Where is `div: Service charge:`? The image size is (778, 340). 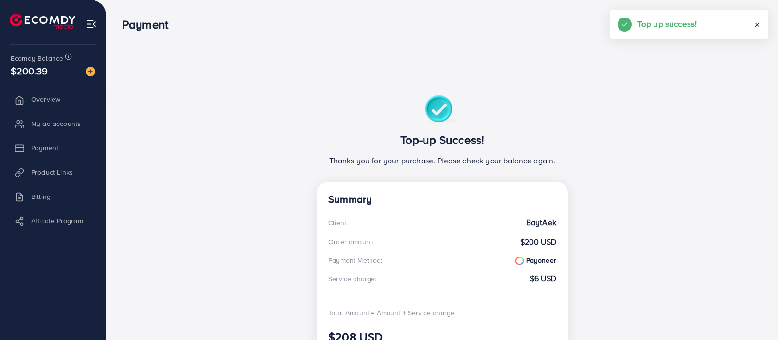
div: Service charge: is located at coordinates (352, 279).